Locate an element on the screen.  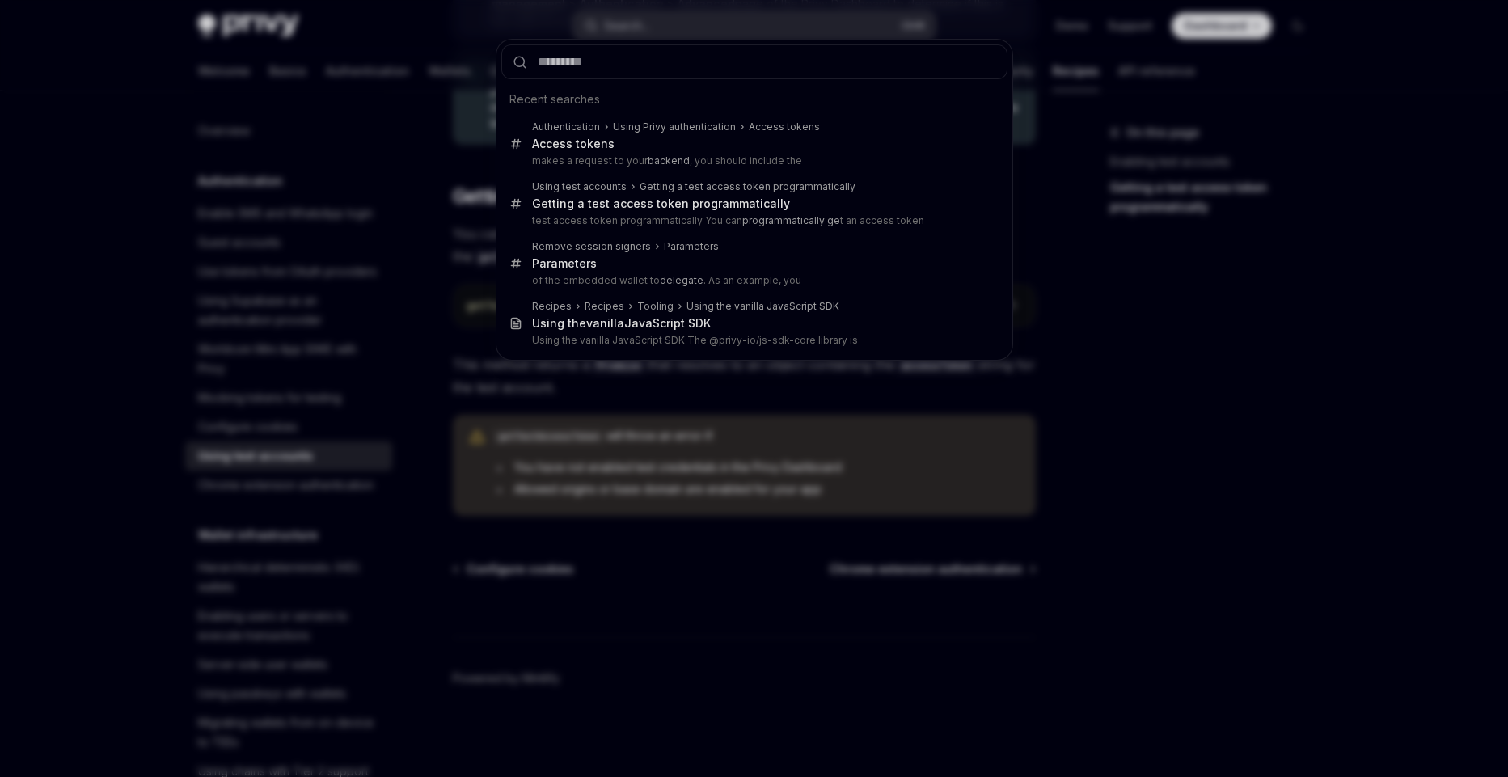
b: vanilla is located at coordinates (605, 323).